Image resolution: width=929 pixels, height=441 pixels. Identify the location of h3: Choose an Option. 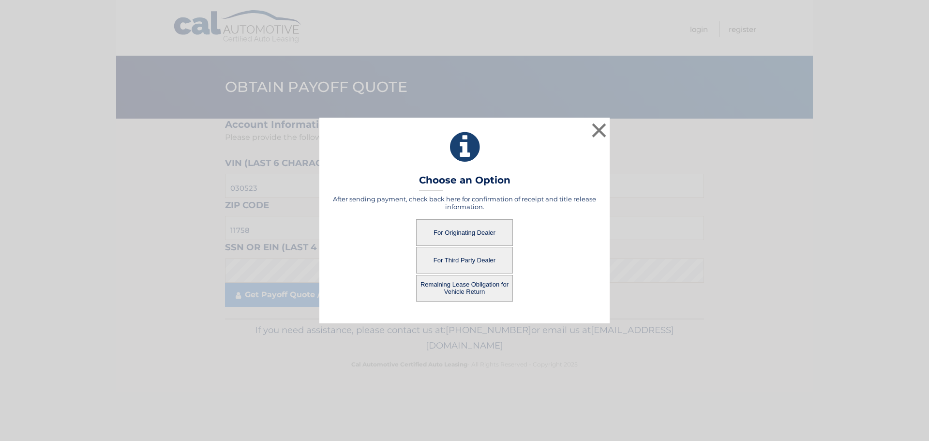
(464, 182).